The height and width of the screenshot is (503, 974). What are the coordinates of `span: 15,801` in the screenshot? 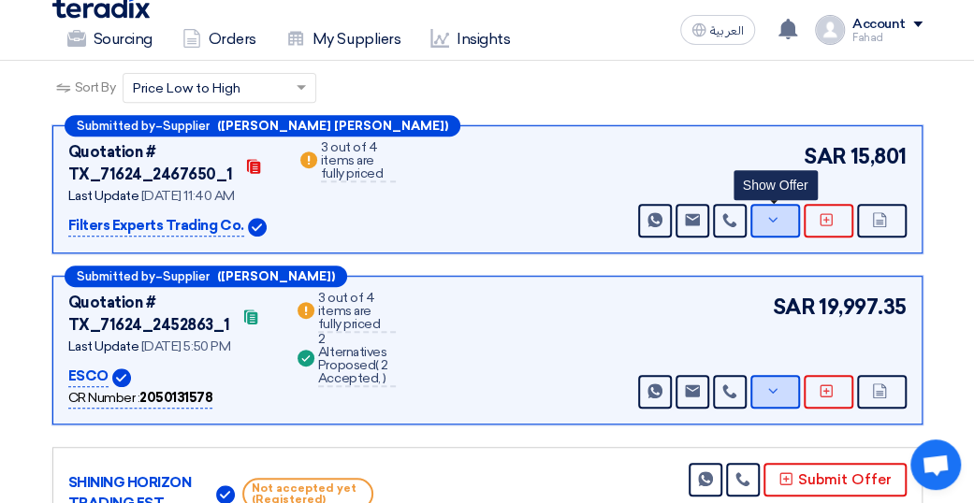 It's located at (878, 156).